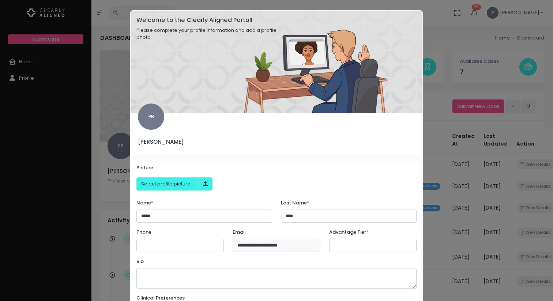 This screenshot has width=553, height=301. I want to click on label: Bio, so click(140, 262).